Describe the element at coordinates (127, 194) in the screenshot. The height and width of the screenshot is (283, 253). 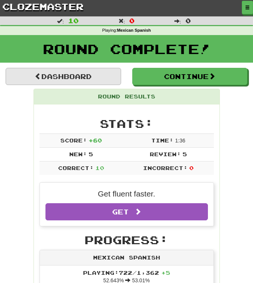
I see `p: Get fluent faster.` at that location.